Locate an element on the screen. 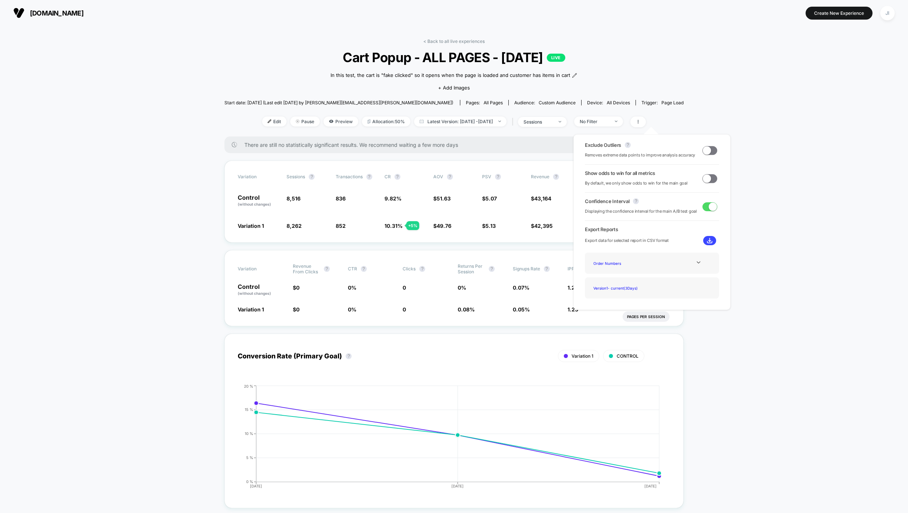 Image resolution: width=908 pixels, height=513 pixels. div: CONVERSION_RATE is located at coordinates (447, 439).